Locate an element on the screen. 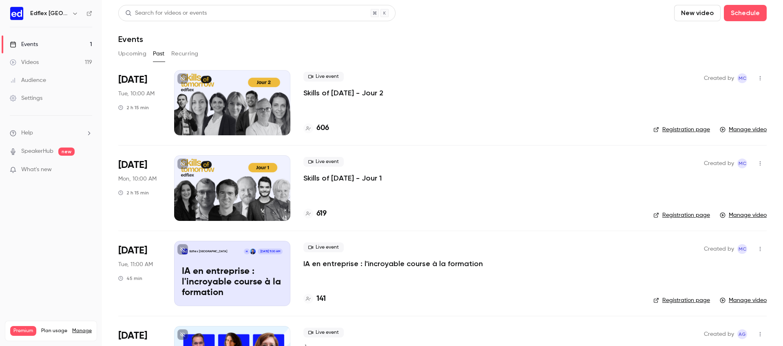  div: Audience is located at coordinates (28, 80).